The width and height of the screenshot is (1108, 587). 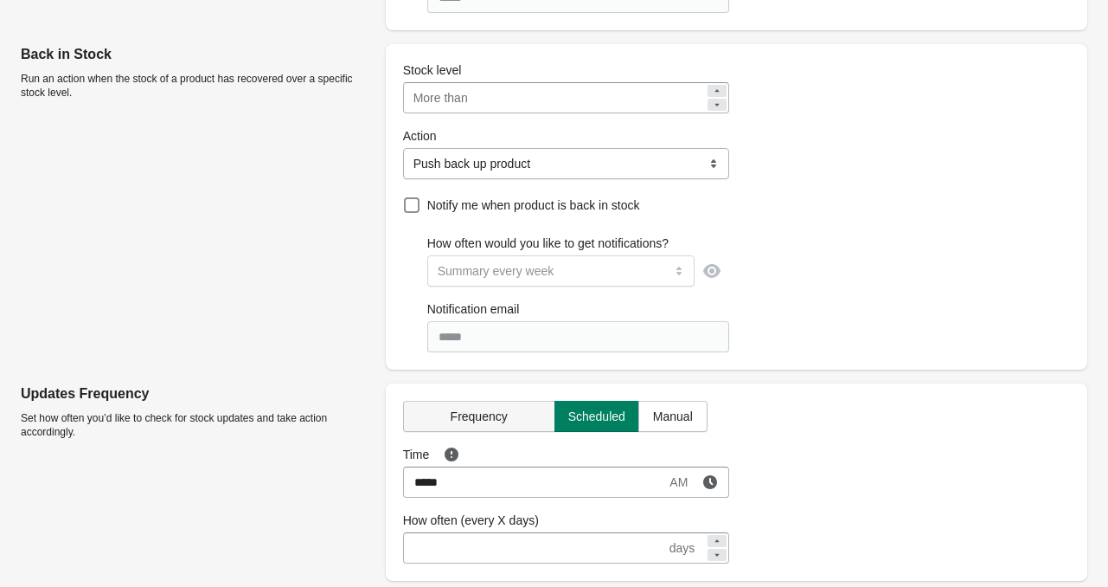 I want to click on span: Manual, so click(x=673, y=416).